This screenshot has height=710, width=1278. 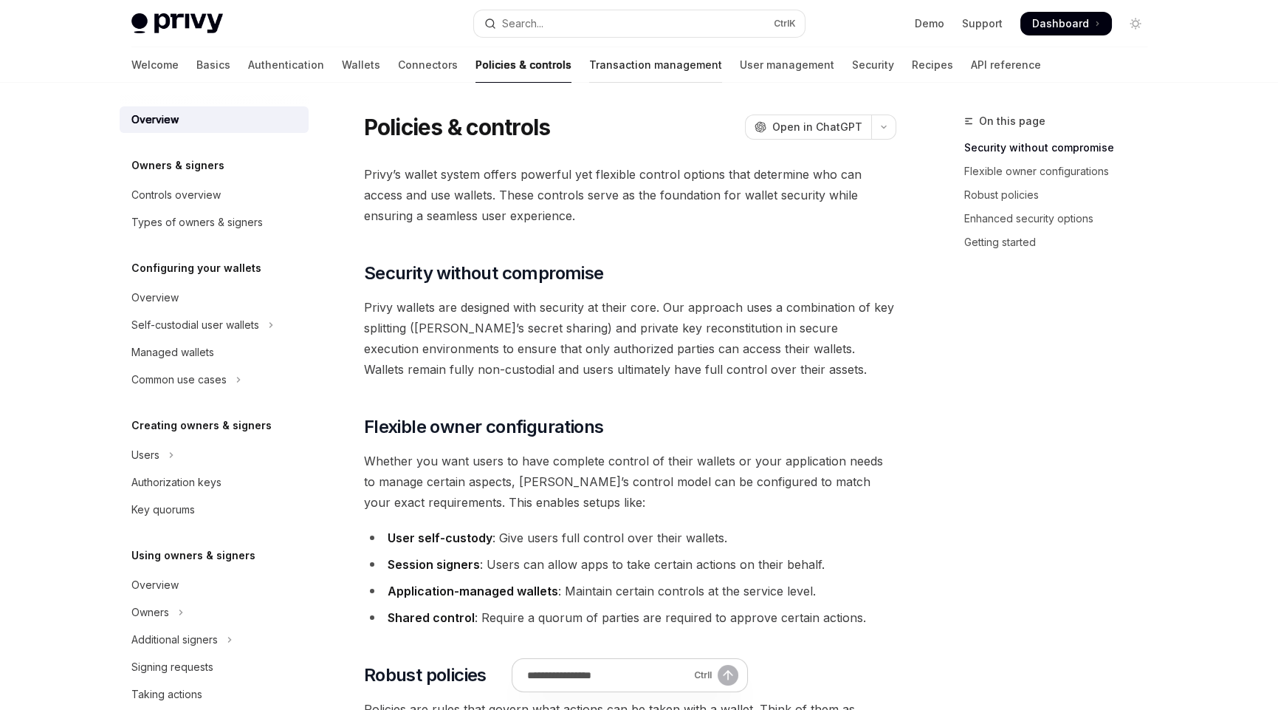 I want to click on div: Users, so click(x=145, y=455).